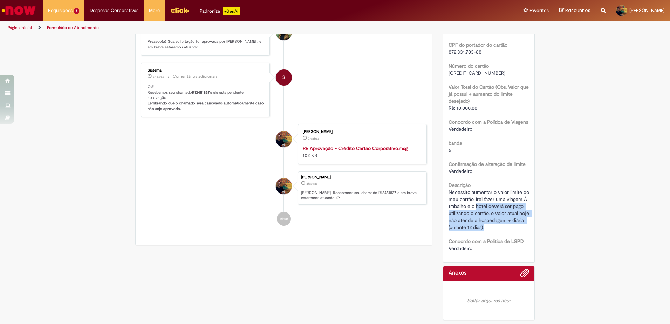  I want to click on span: Necessito aumentar o valor limite do meu cartão, irei fazer uma viagem À trabalho e o hotel dever..., so click(490, 210).